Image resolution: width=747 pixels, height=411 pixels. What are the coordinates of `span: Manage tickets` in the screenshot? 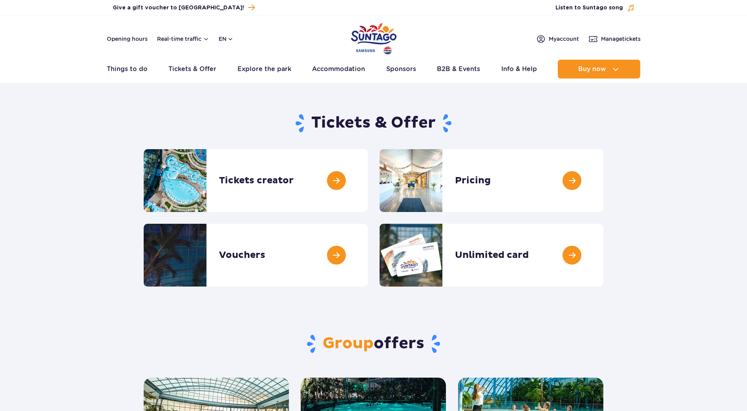 It's located at (621, 39).